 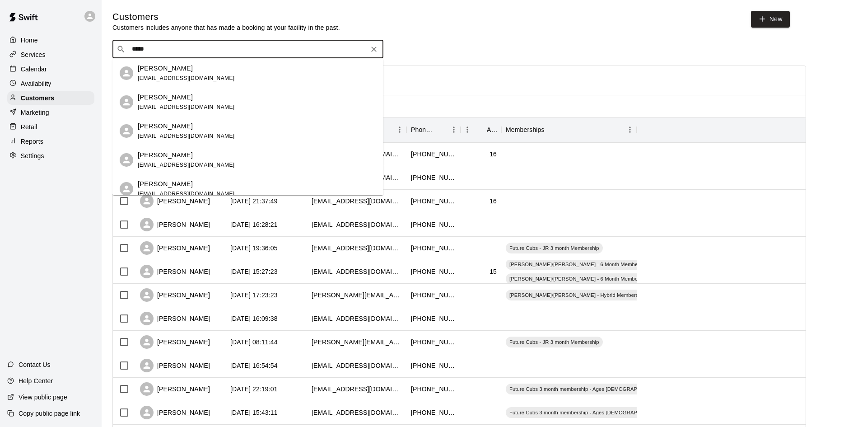 I want to click on a: Home, so click(x=51, y=40).